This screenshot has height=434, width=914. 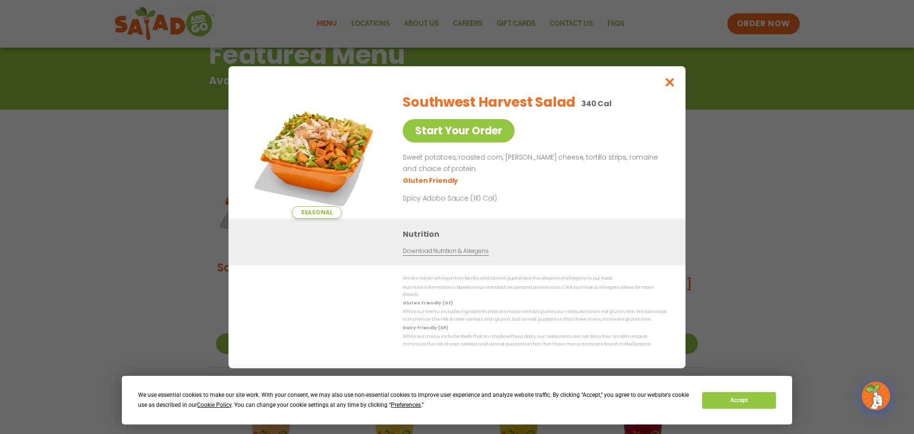 What do you see at coordinates (414, 400) in the screenshot?
I see `div: We use essential cookies to make our site work. With your consent, we may also use non-essential ...` at bounding box center [414, 400].